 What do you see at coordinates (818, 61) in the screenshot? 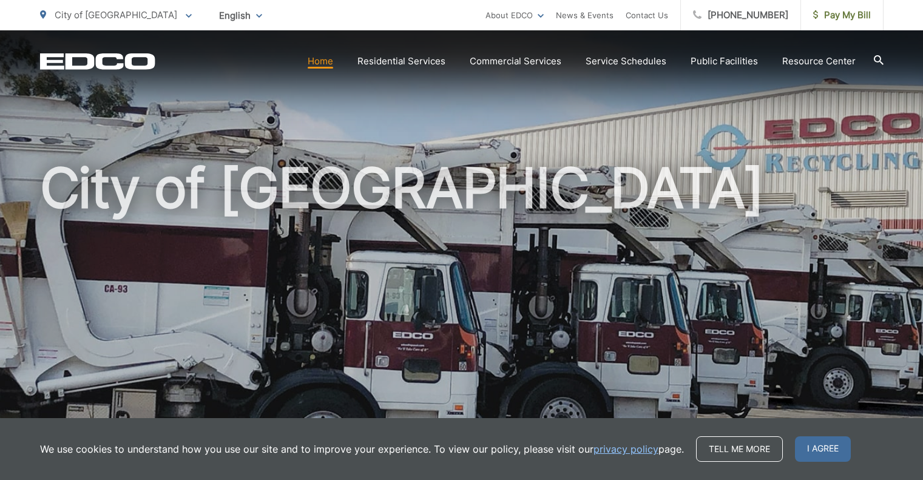
I see `a: Resource Center` at bounding box center [818, 61].